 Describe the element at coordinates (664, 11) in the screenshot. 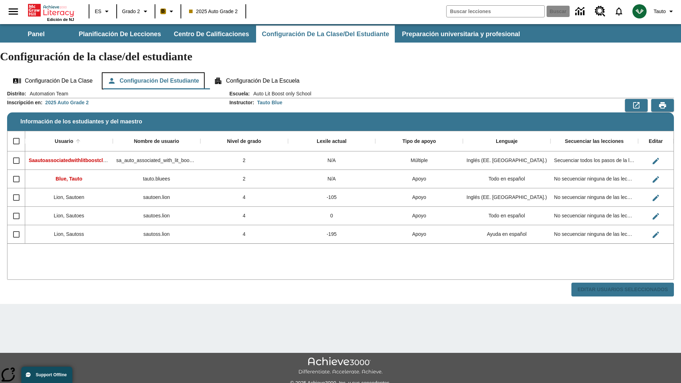

I see `button: Perfil/Configuración` at that location.